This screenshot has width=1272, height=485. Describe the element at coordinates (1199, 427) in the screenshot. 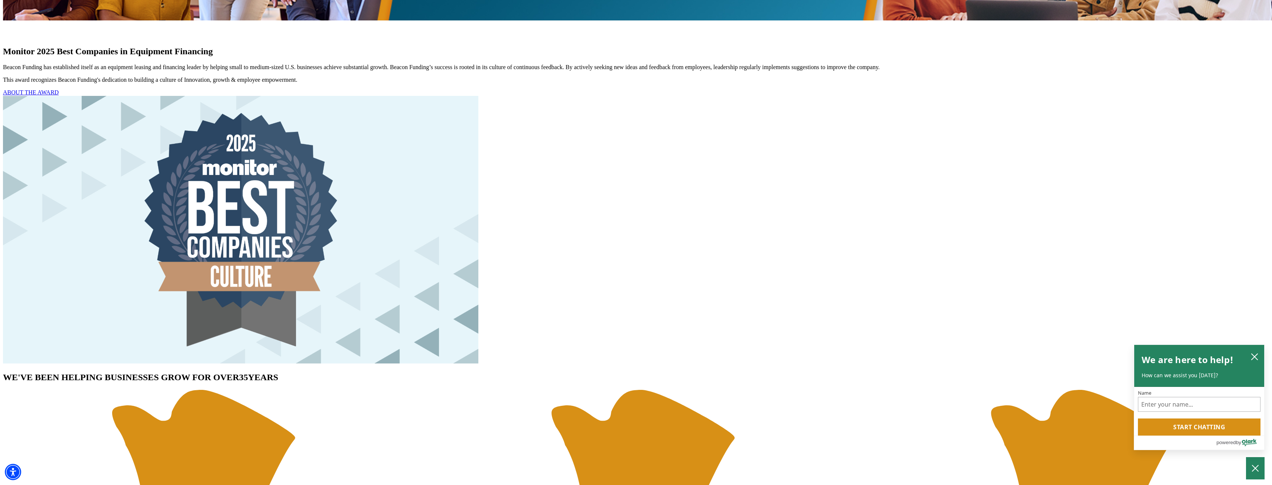

I see `button: Start chatting` at that location.